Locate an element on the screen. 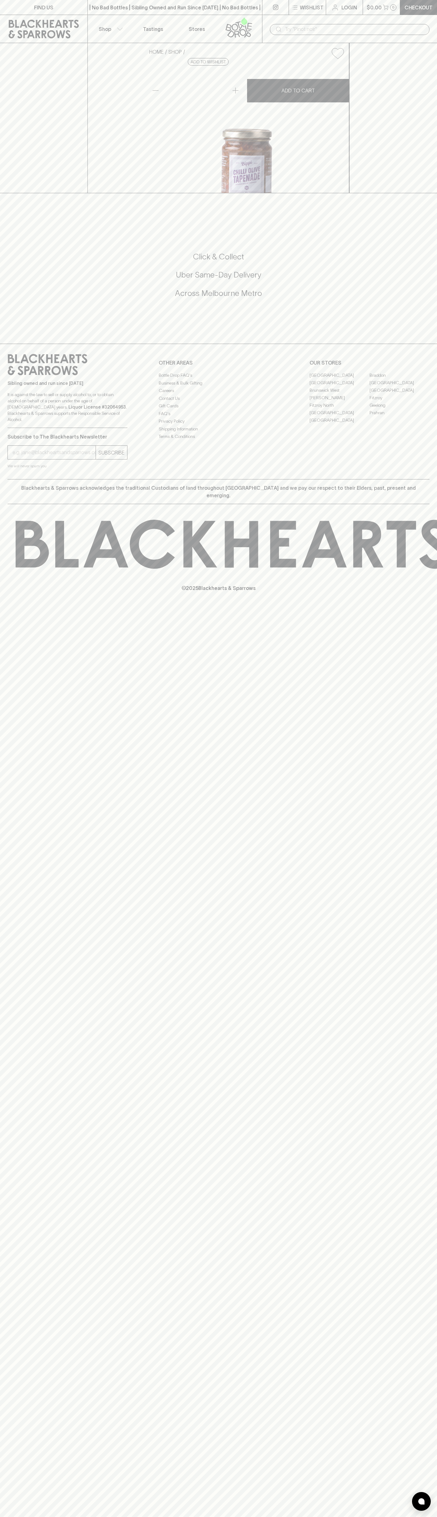 The image size is (437, 1517). img: 29624.png is located at coordinates (246, 128).